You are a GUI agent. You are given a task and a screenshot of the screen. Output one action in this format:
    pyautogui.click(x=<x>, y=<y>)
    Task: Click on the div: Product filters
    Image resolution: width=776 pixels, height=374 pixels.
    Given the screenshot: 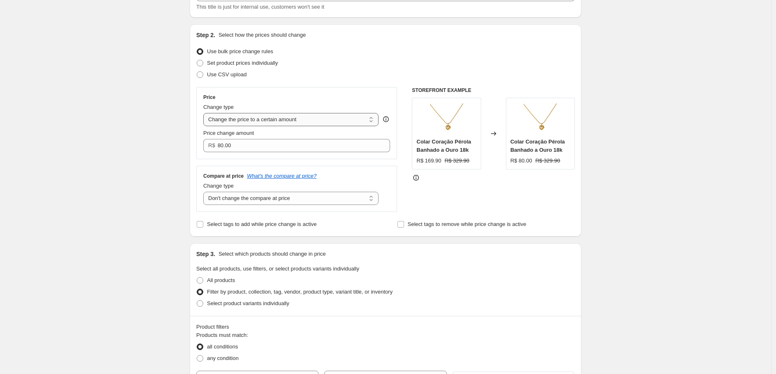 What is the action you would take?
    pyautogui.click(x=385, y=327)
    